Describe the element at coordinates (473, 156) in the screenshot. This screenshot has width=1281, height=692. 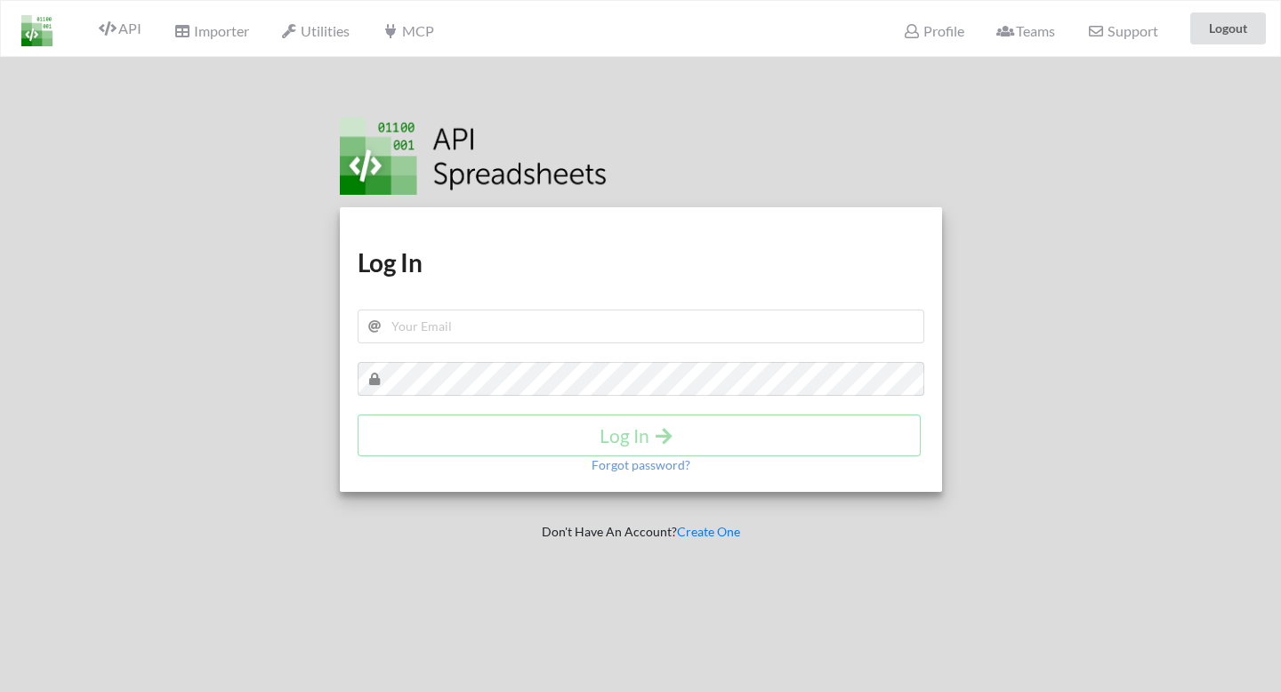
I see `img: Logo.png` at that location.